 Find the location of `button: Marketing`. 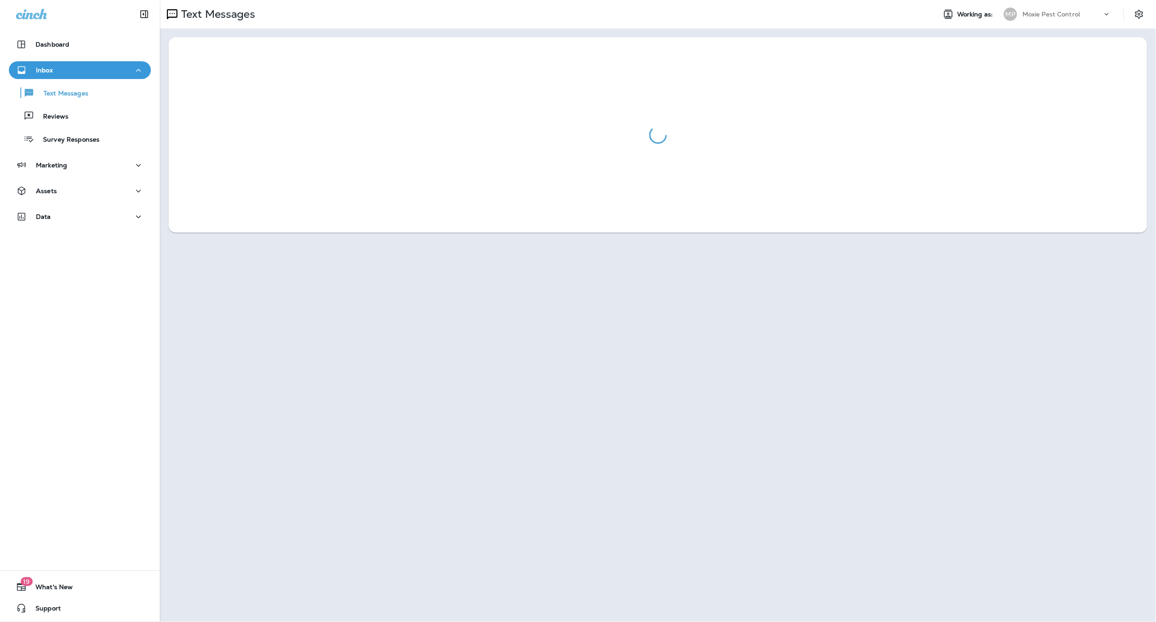

button: Marketing is located at coordinates (80, 165).